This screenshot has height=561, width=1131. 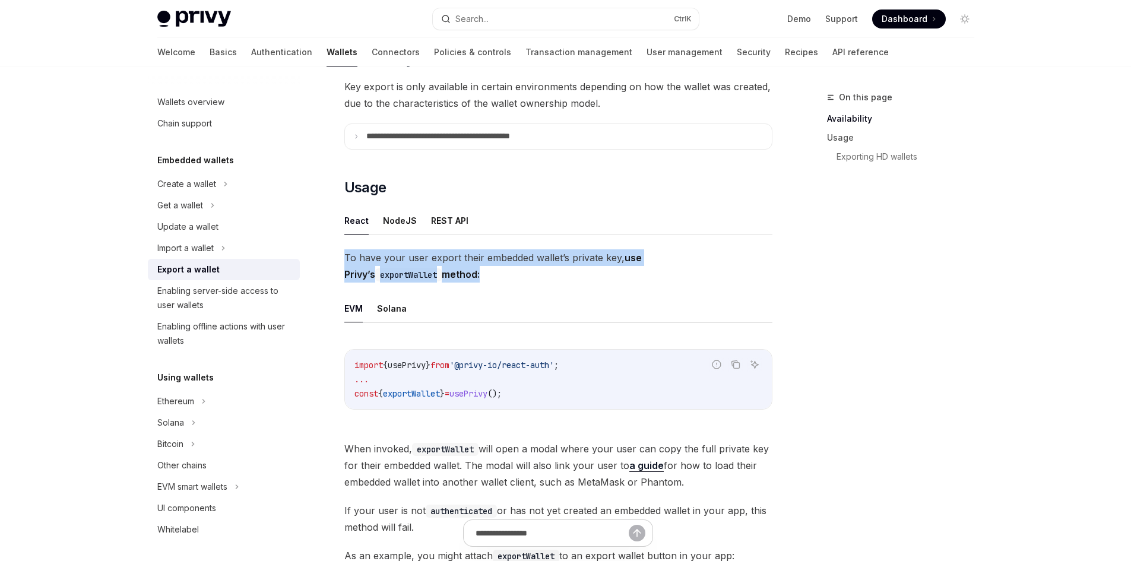 What do you see at coordinates (182, 466) in the screenshot?
I see `div: Other chains` at bounding box center [182, 466].